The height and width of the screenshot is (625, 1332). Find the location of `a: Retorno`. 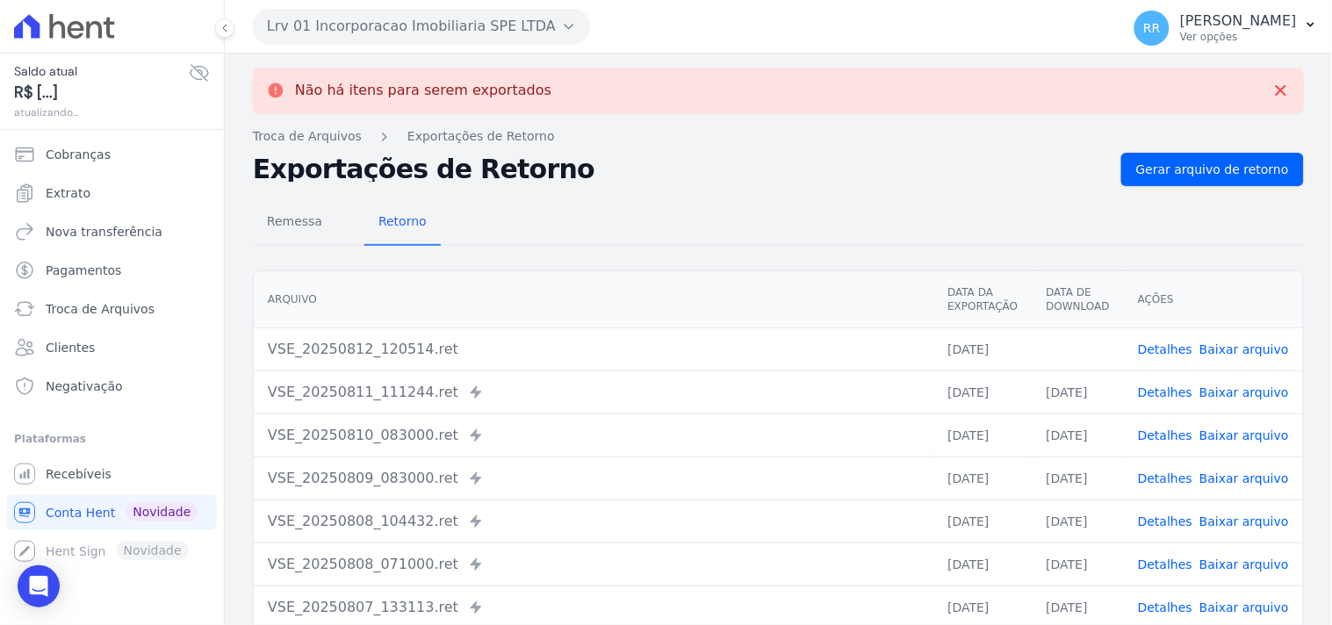

a: Retorno is located at coordinates (402, 223).